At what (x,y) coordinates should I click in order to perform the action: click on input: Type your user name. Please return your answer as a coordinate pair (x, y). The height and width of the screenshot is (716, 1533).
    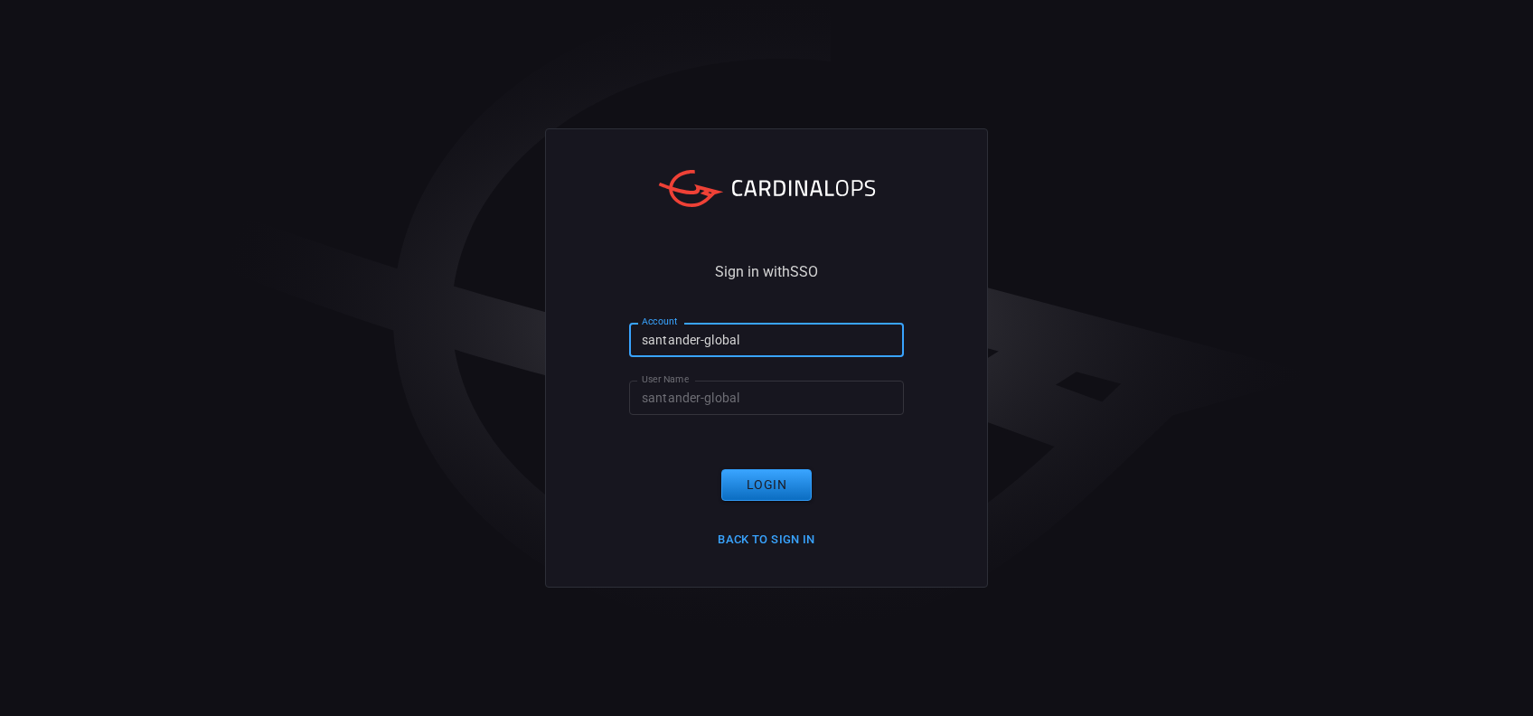
    Looking at the image, I should click on (766, 397).